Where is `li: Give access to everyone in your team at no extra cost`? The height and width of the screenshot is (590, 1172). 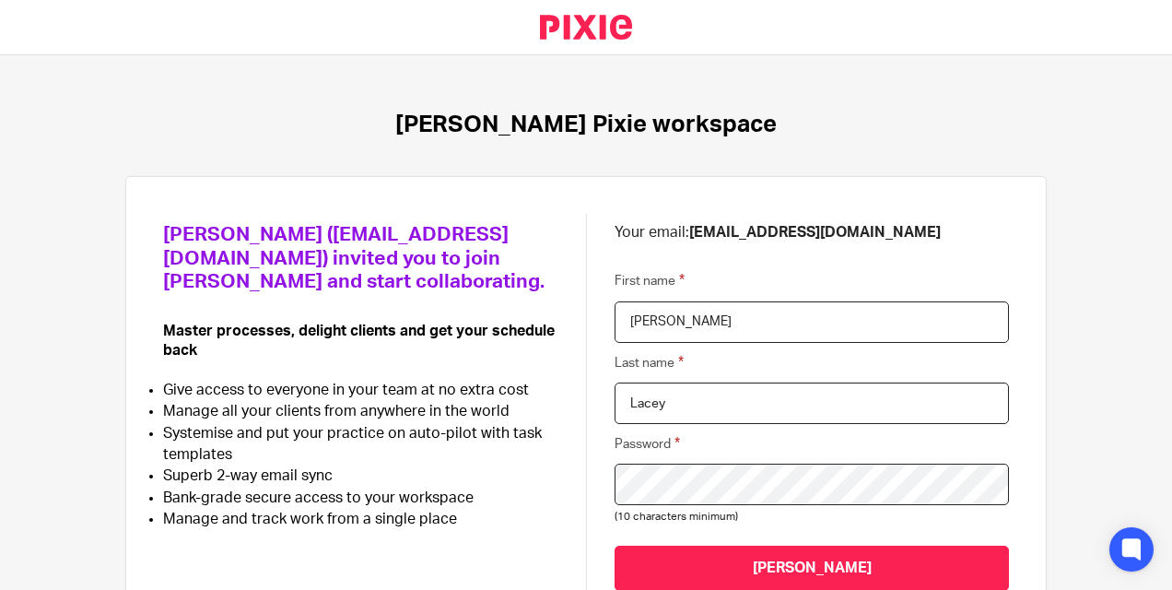 li: Give access to everyone in your team at no extra cost is located at coordinates (360, 390).